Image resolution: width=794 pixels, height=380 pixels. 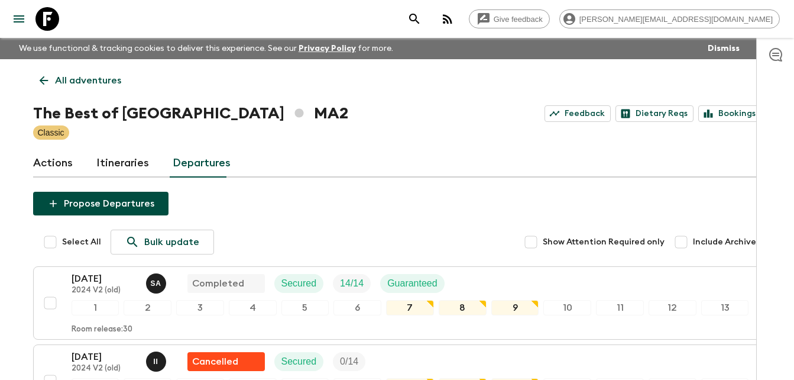 What do you see at coordinates (252, 307) in the screenshot?
I see `div: 4` at bounding box center [252, 307].